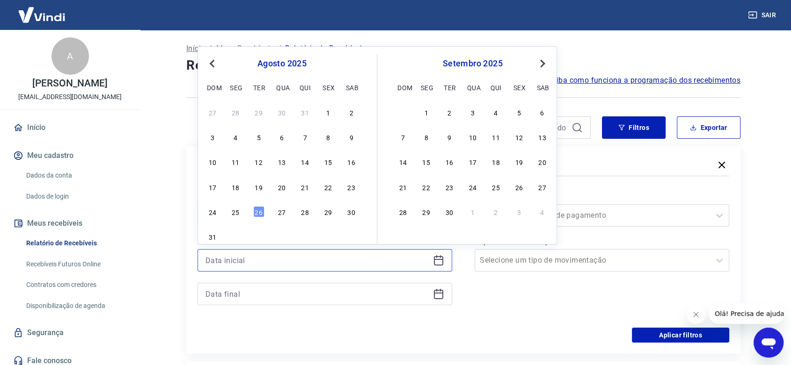 Image resolution: width=791 pixels, height=365 pixels. What do you see at coordinates (449, 162) in the screenshot?
I see `div: Choose terça-feira, 16 de setembro de 2025` at bounding box center [449, 162].